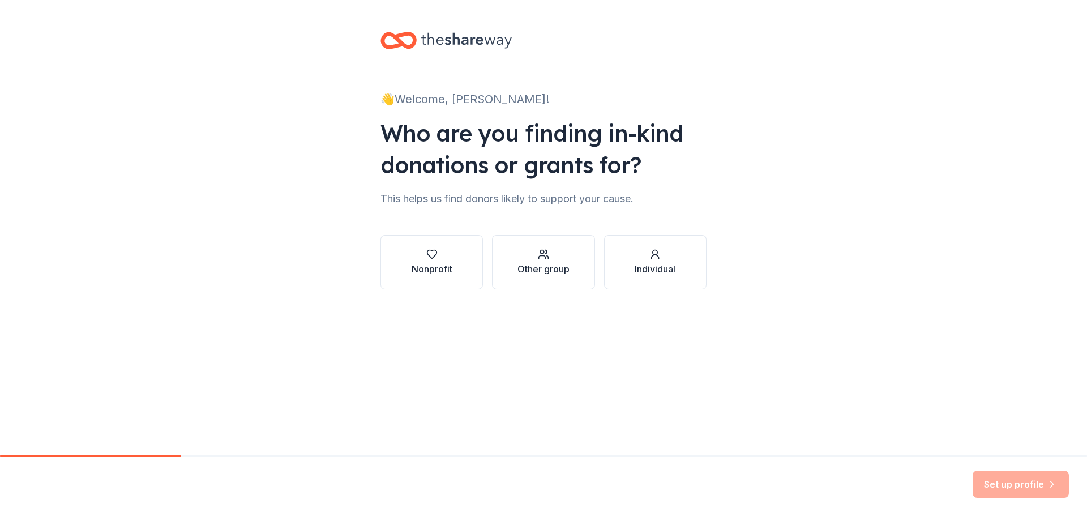  I want to click on button: Other group, so click(543, 262).